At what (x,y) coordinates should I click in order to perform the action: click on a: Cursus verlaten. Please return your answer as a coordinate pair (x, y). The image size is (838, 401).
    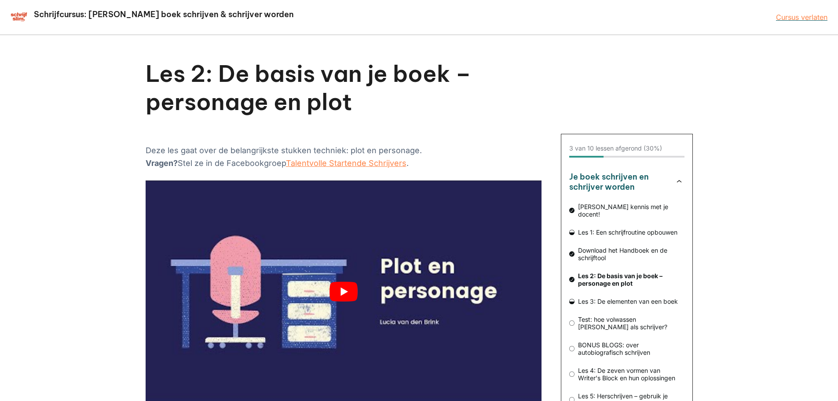
    Looking at the image, I should click on (801, 17).